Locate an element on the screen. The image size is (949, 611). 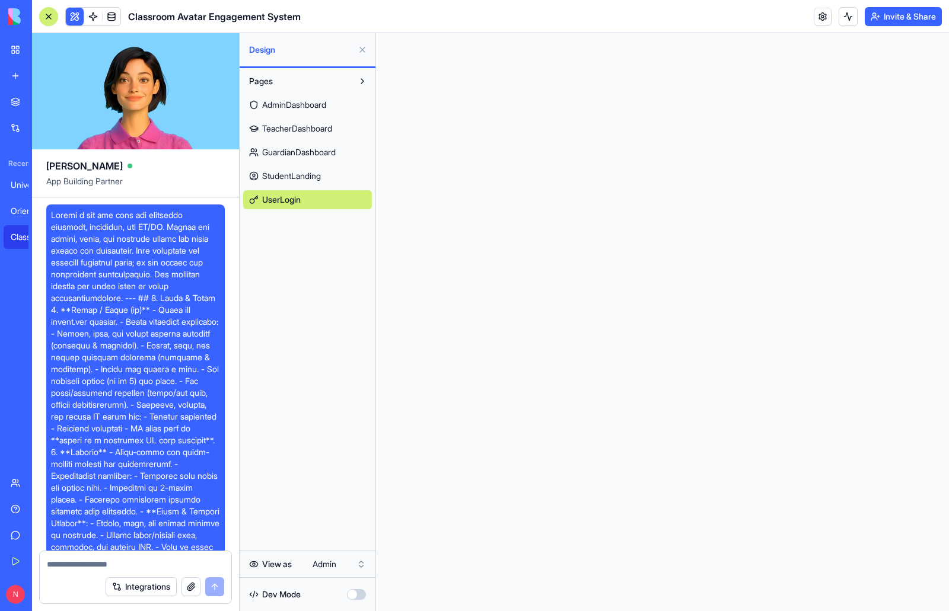
div: University Orientation Hub is located at coordinates (27, 185).